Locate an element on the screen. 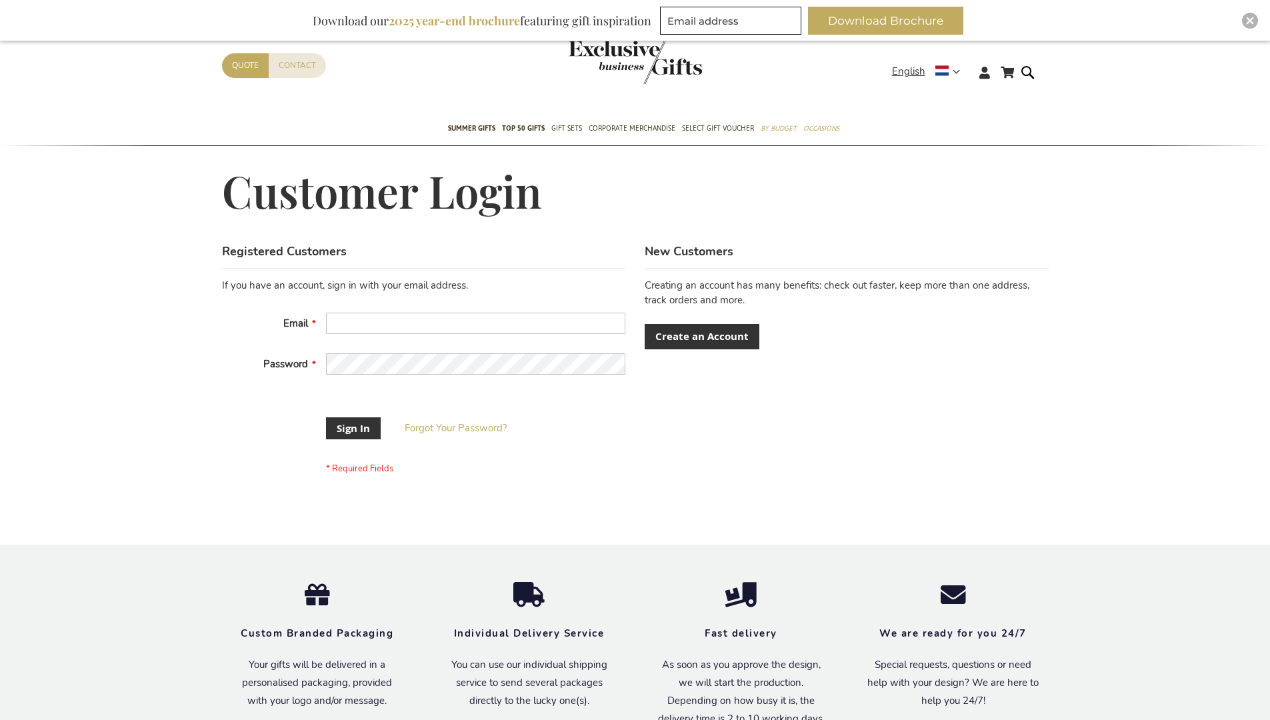 The width and height of the screenshot is (1270, 720). span: Email is located at coordinates (295, 323).